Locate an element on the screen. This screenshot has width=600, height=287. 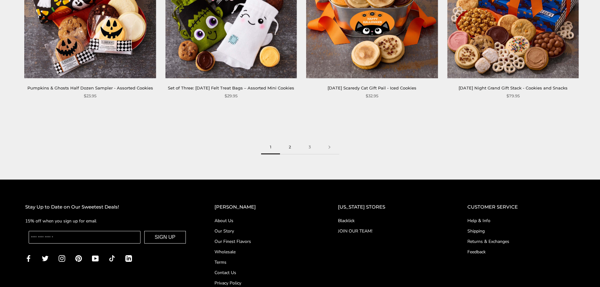
span: $29.95 is located at coordinates (231, 96).